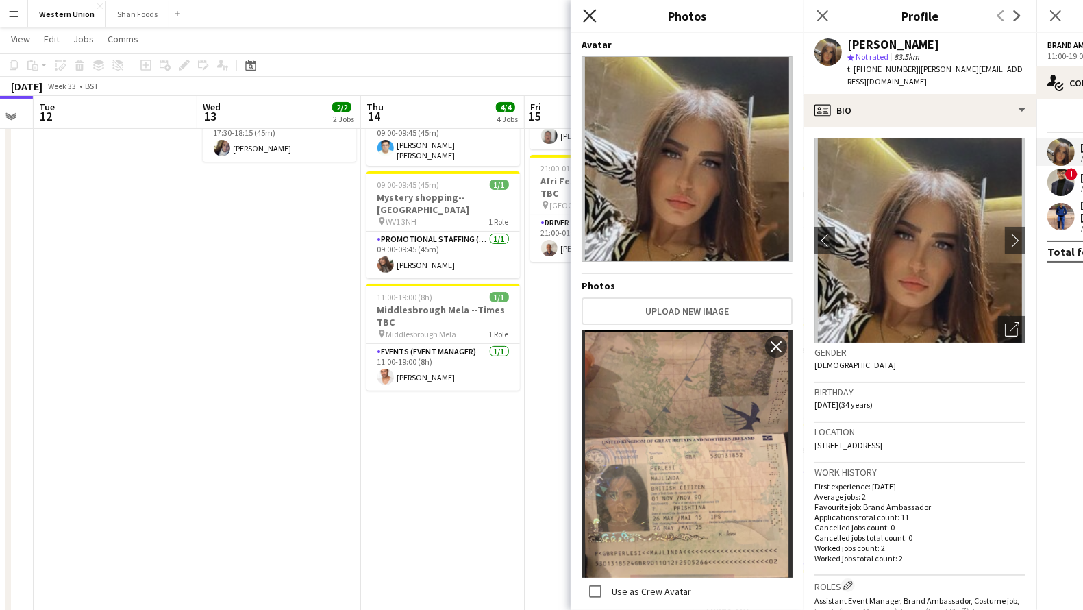  What do you see at coordinates (506, 107) in the screenshot?
I see `span: 4/4` at bounding box center [506, 107].